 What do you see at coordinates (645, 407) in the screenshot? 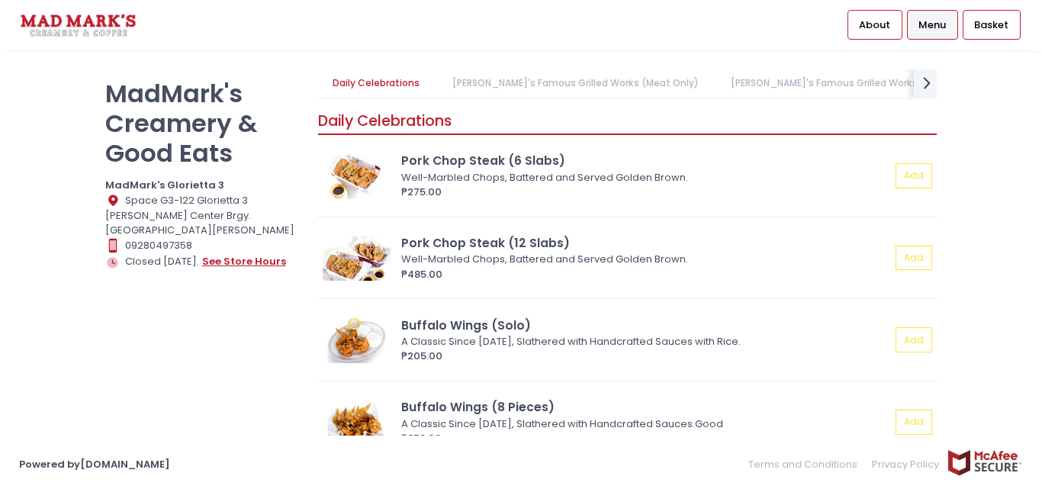
I see `div: Buffalo Wings (8 Pieces)` at bounding box center [645, 407].